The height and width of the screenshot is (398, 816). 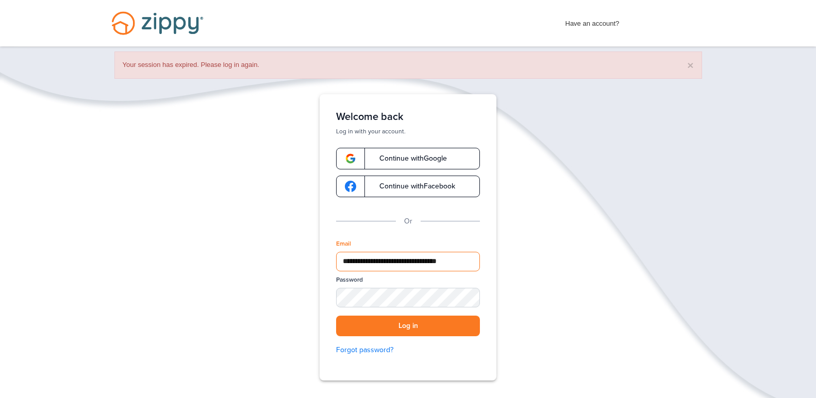 I want to click on a: Forgot password?, so click(x=407, y=350).